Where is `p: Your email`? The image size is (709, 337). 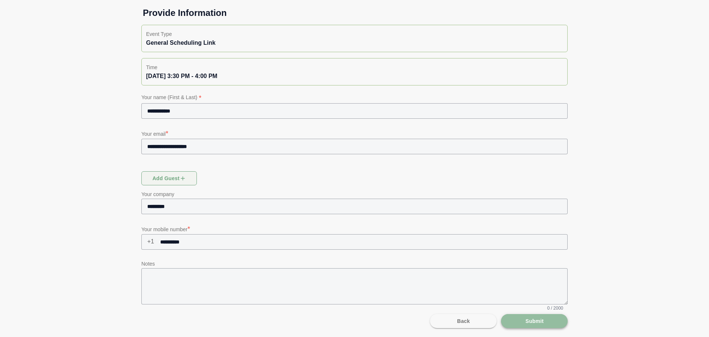 p: Your email is located at coordinates (355, 134).